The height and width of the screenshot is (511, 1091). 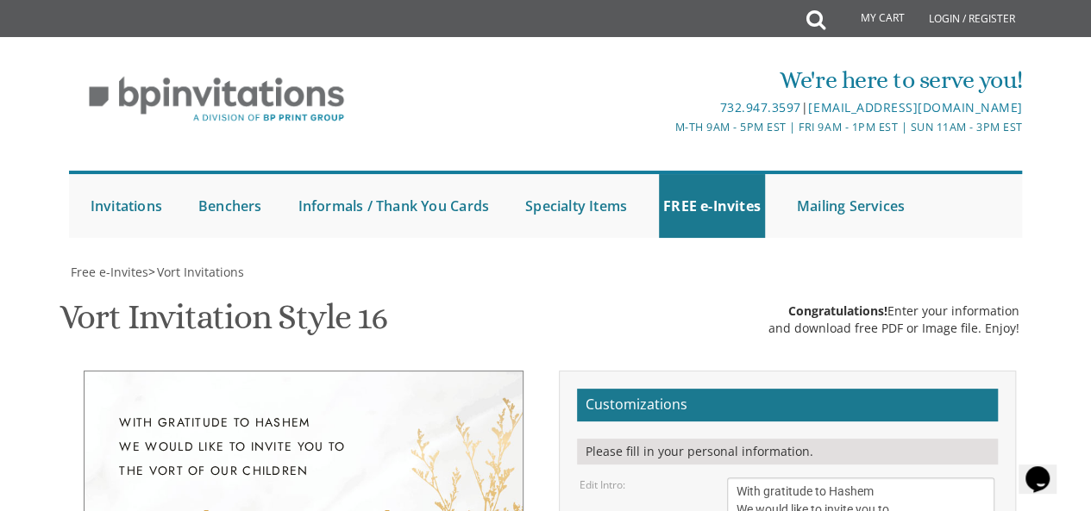 What do you see at coordinates (199, 272) in the screenshot?
I see `a: Vort Invitations` at bounding box center [199, 272].